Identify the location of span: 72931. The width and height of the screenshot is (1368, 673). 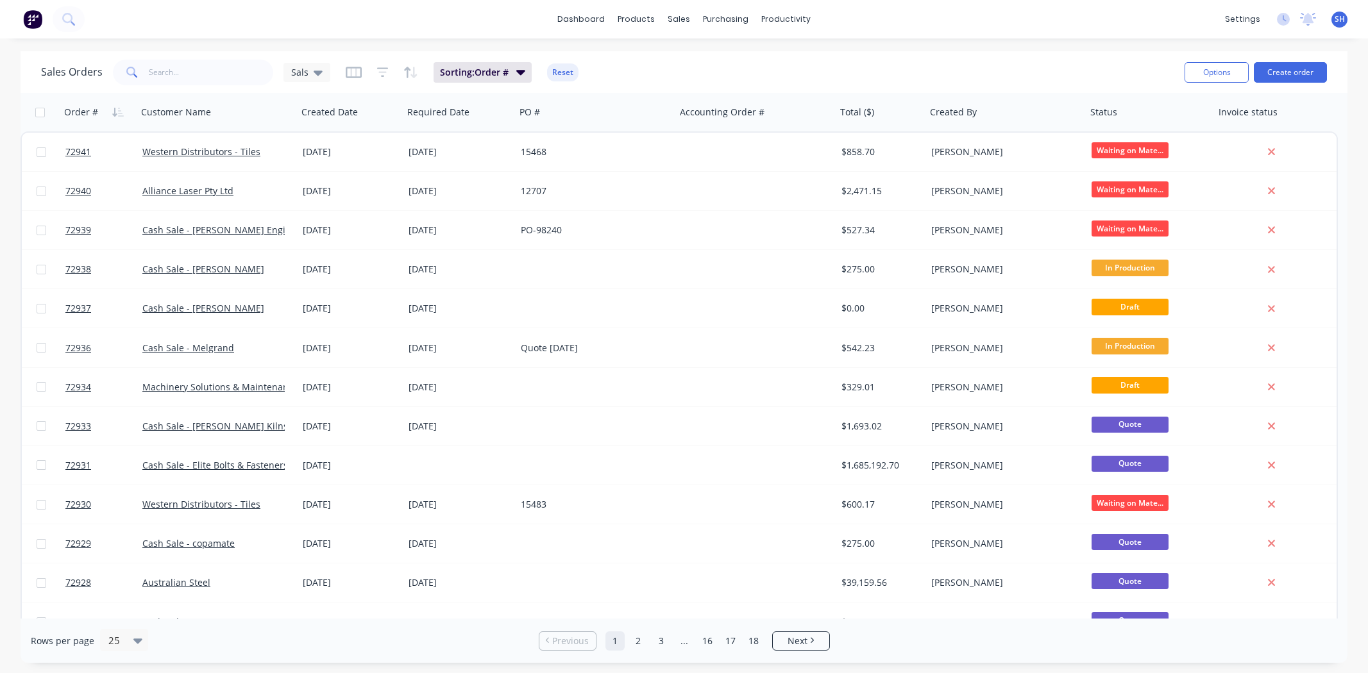
(78, 466).